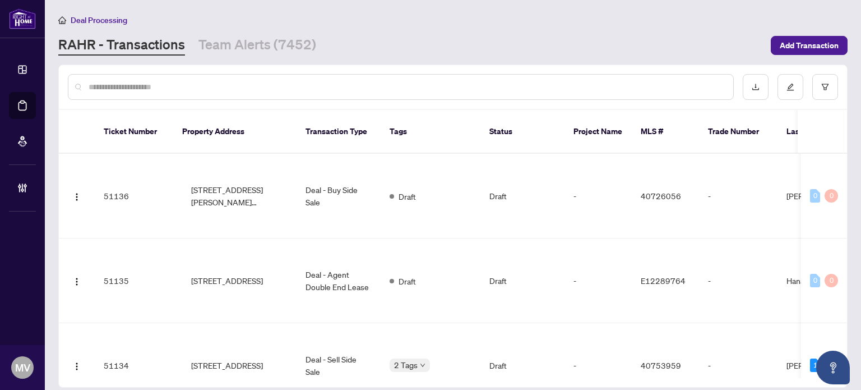 The image size is (861, 390). I want to click on th: Tags, so click(431, 132).